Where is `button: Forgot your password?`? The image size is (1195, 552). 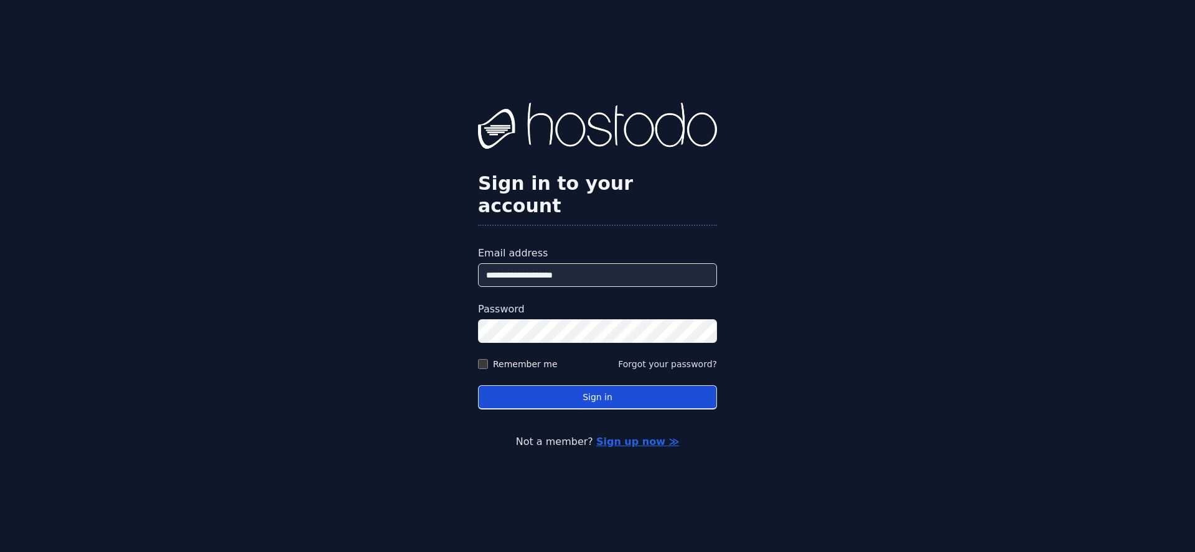 button: Forgot your password? is located at coordinates (667, 364).